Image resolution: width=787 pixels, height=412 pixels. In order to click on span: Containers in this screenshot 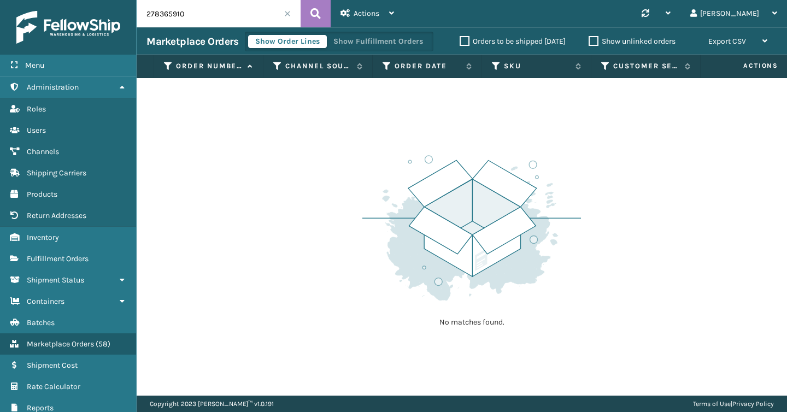, I will do `click(45, 301)`.